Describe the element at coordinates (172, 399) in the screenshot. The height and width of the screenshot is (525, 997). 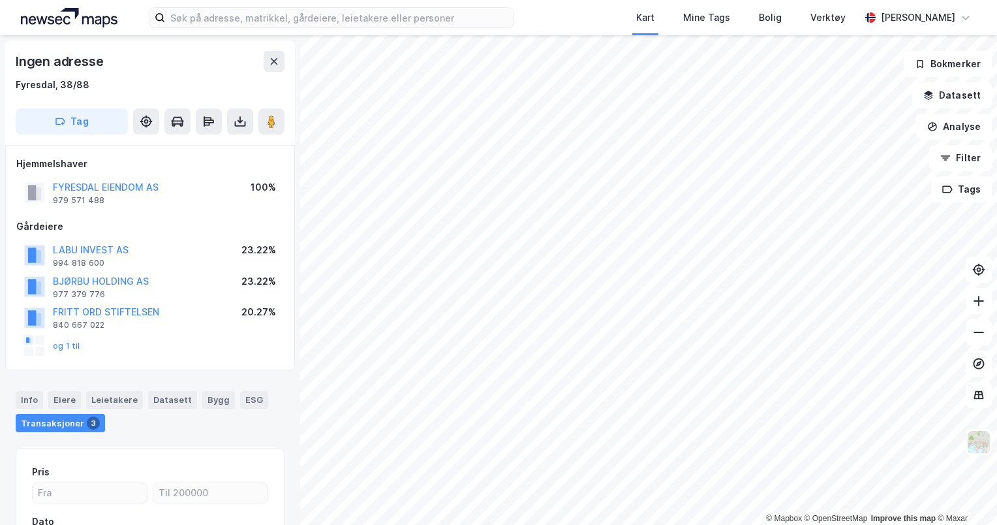
I see `div: Datasett` at that location.